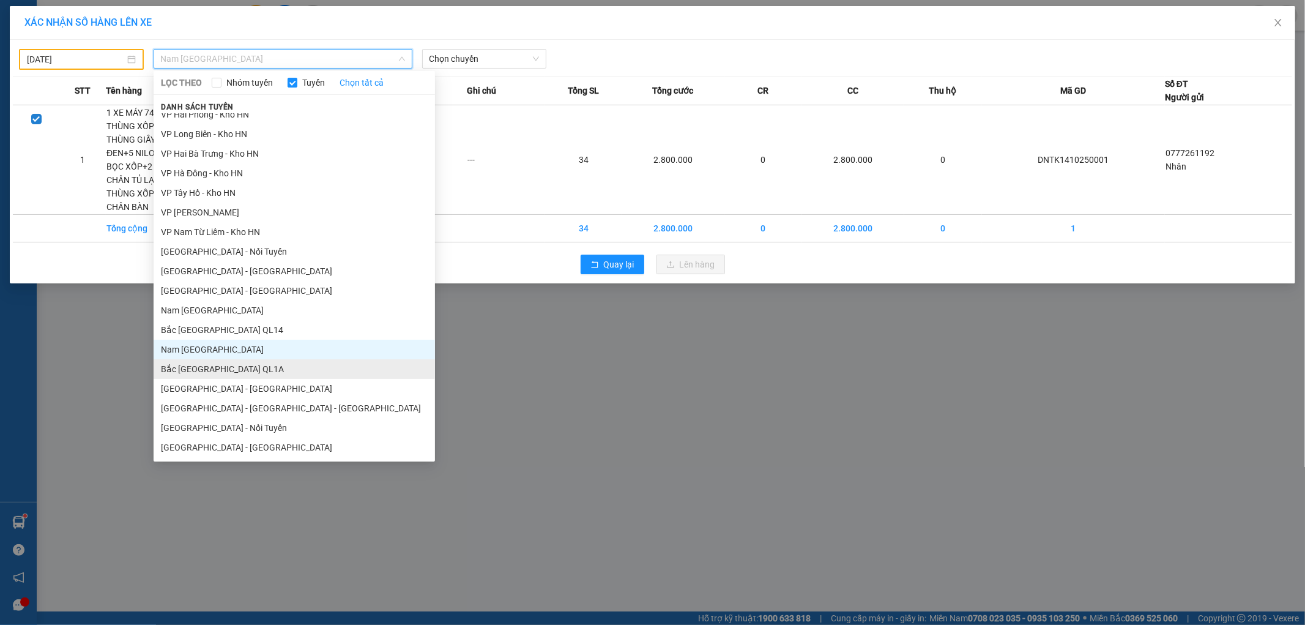 This screenshot has height=625, width=1305. I want to click on a: Chọn tất cả, so click(362, 83).